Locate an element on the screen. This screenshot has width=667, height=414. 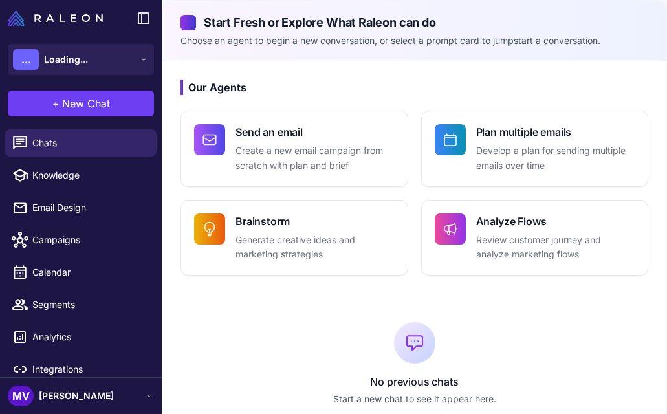
a: Campaigns is located at coordinates (81, 240).